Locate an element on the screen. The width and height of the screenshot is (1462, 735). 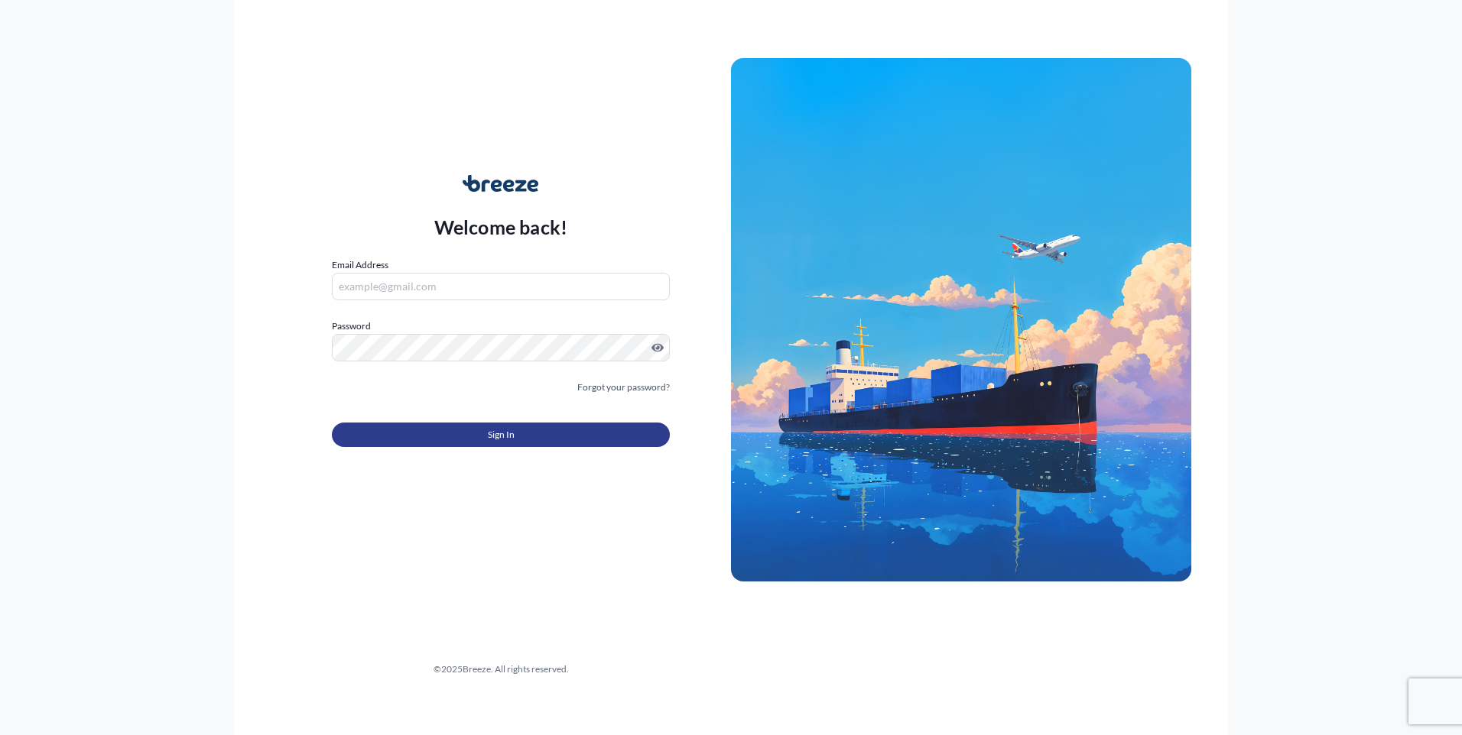
img: Ship illustration is located at coordinates (961, 320).